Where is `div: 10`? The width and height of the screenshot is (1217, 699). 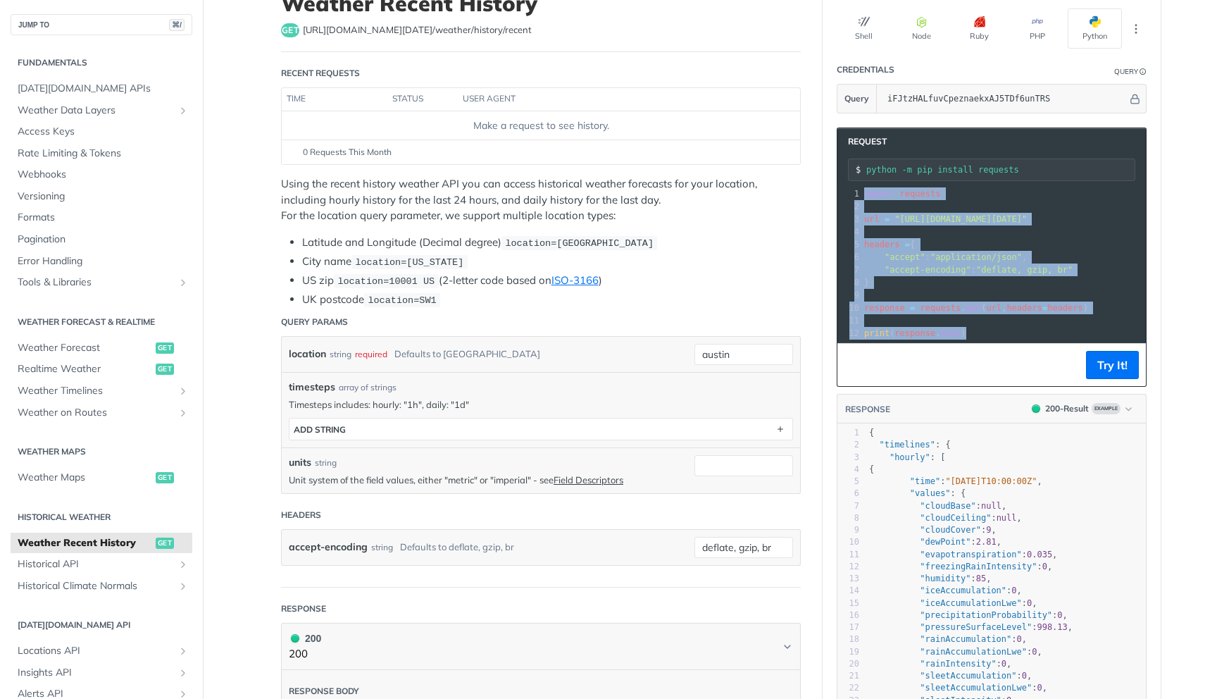
div: 10 is located at coordinates (850, 308).